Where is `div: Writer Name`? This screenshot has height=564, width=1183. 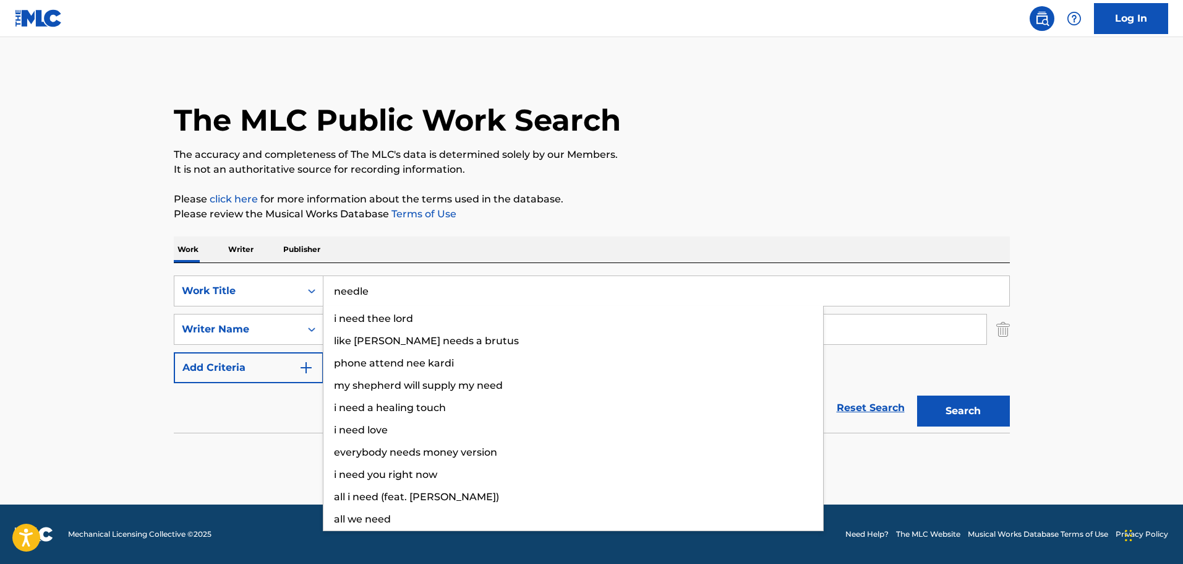 div: Writer Name is located at coordinates (238, 329).